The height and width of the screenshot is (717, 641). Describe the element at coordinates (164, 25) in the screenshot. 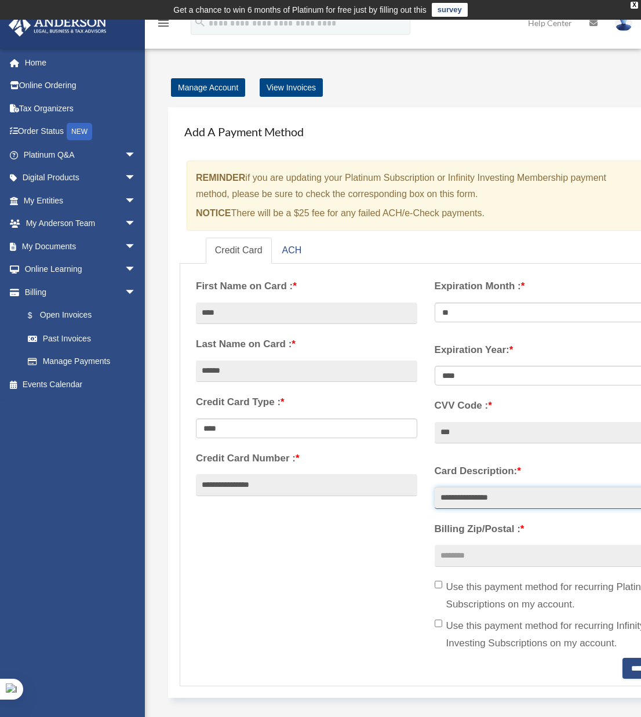

I see `a: menu` at that location.